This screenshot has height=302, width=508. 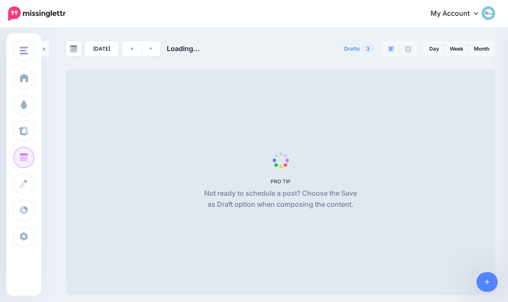 What do you see at coordinates (74, 49) in the screenshot?
I see `img: calendar-grey-darker.png` at bounding box center [74, 49].